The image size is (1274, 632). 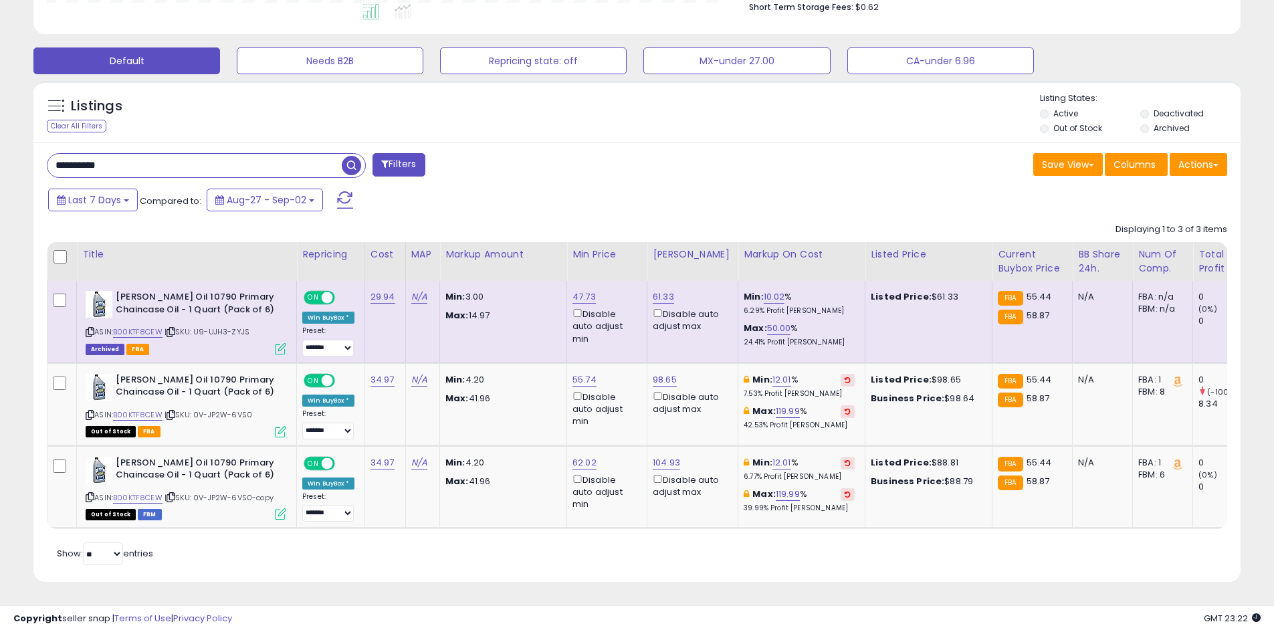 What do you see at coordinates (690, 485) in the screenshot?
I see `div: Disable auto adjust max` at bounding box center [690, 485].